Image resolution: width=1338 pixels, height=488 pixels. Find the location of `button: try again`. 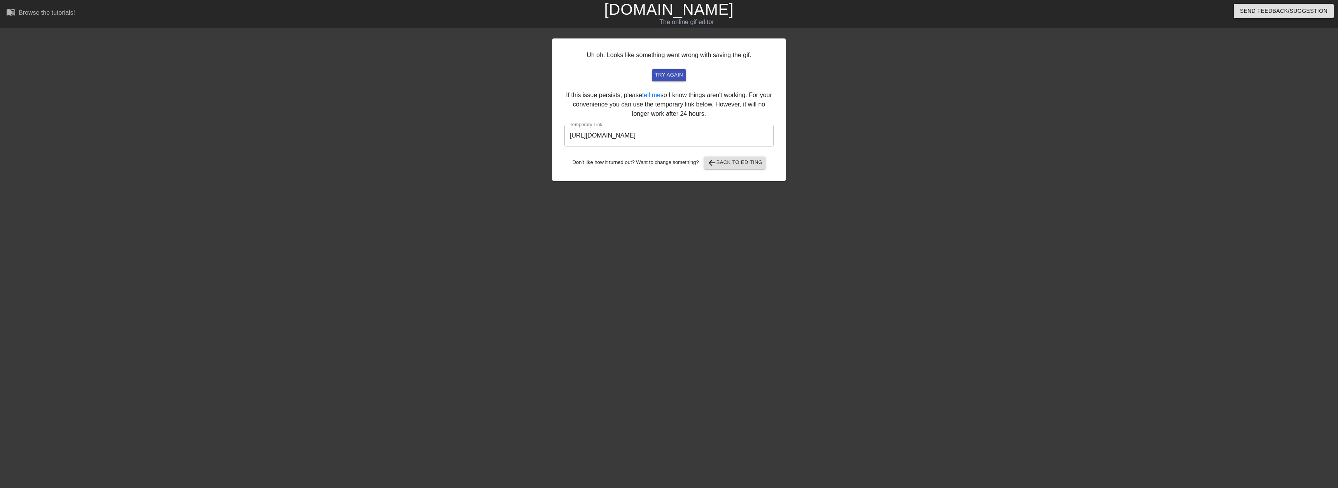

button: try again is located at coordinates (669, 75).